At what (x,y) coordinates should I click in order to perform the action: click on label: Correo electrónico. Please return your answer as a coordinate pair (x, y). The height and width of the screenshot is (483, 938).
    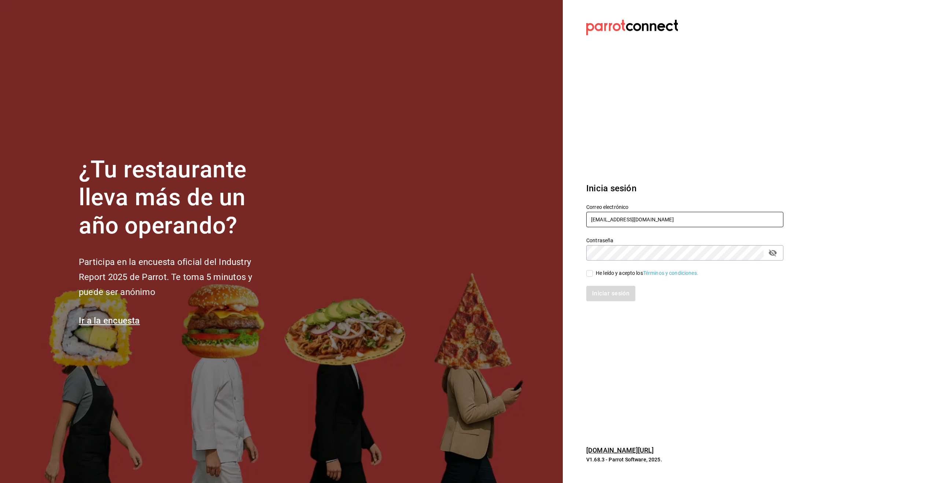
    Looking at the image, I should click on (684, 207).